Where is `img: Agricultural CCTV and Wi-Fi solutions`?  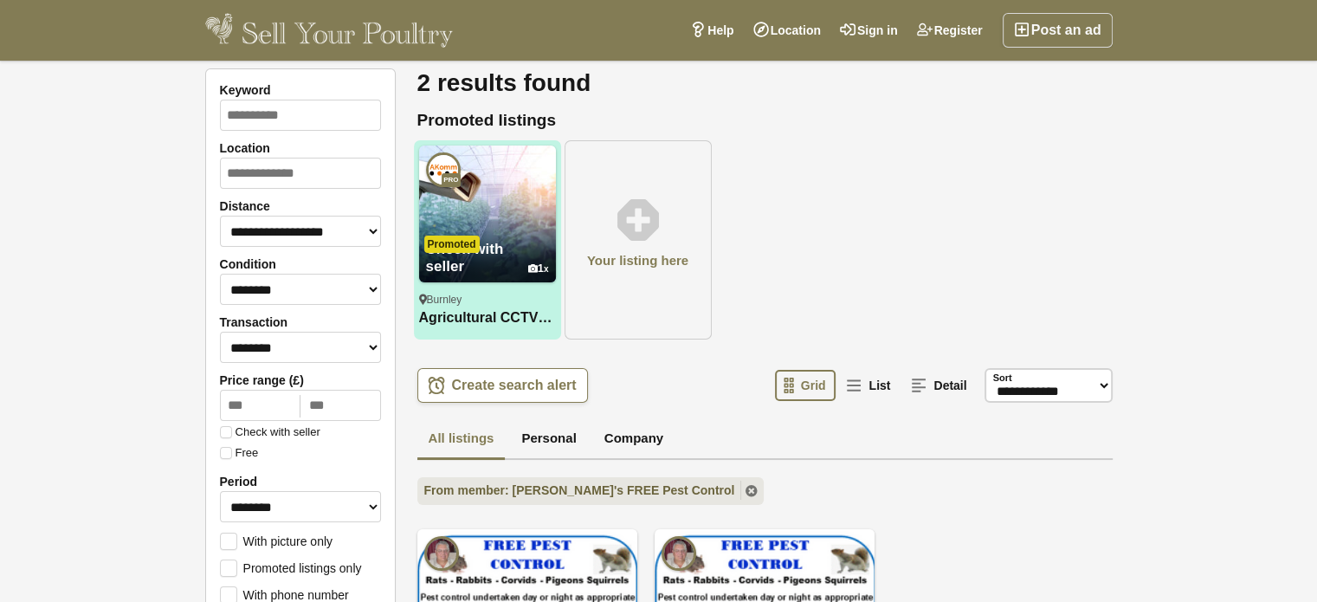 img: Agricultural CCTV and Wi-Fi solutions is located at coordinates (487, 214).